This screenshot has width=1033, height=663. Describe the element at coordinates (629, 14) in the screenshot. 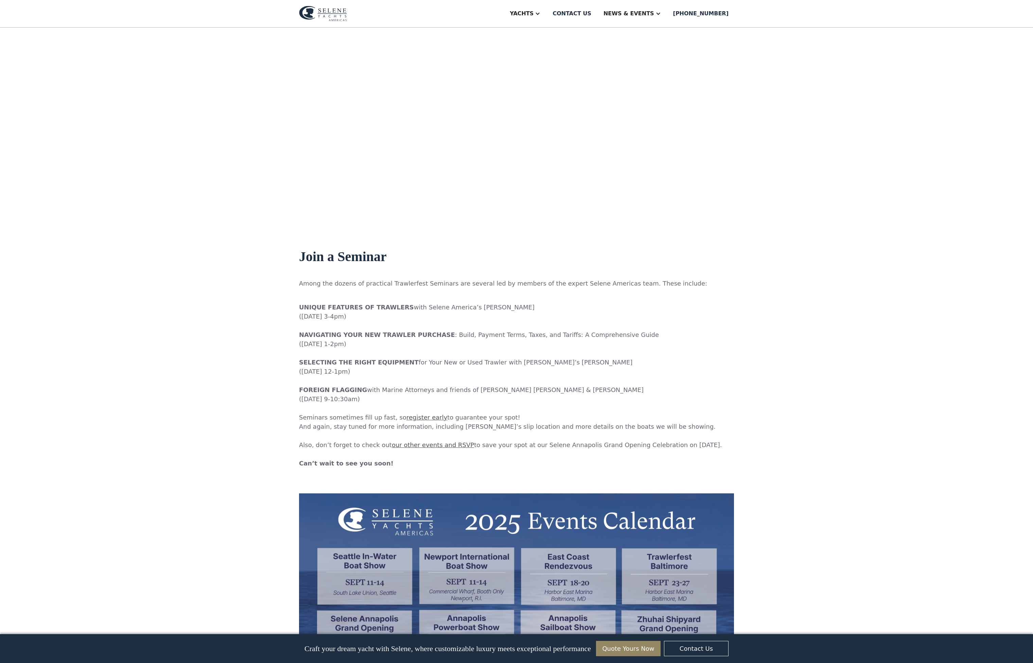

I see `div: News & EVENTS` at that location.